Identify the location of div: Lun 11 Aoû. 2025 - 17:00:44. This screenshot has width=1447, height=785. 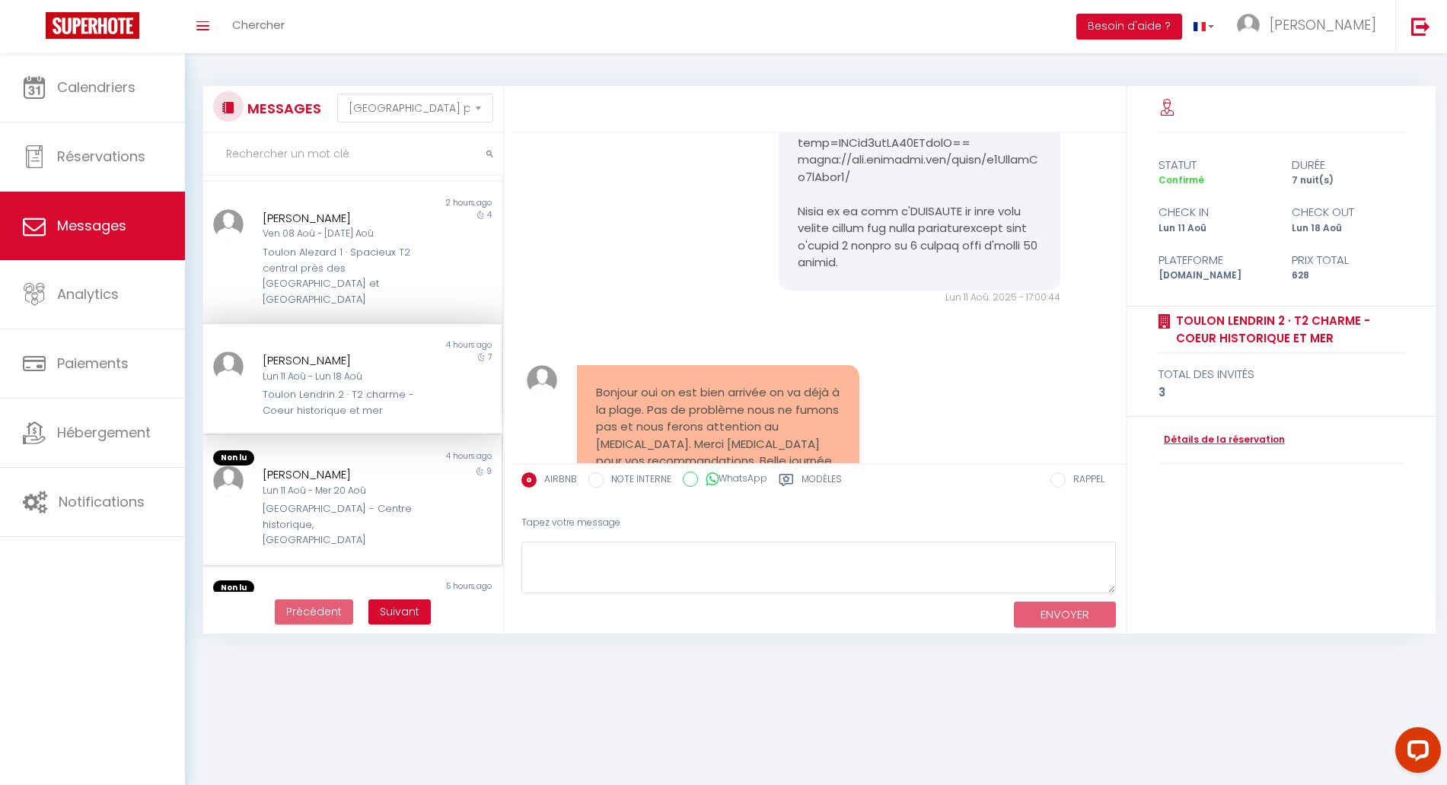
(919, 298).